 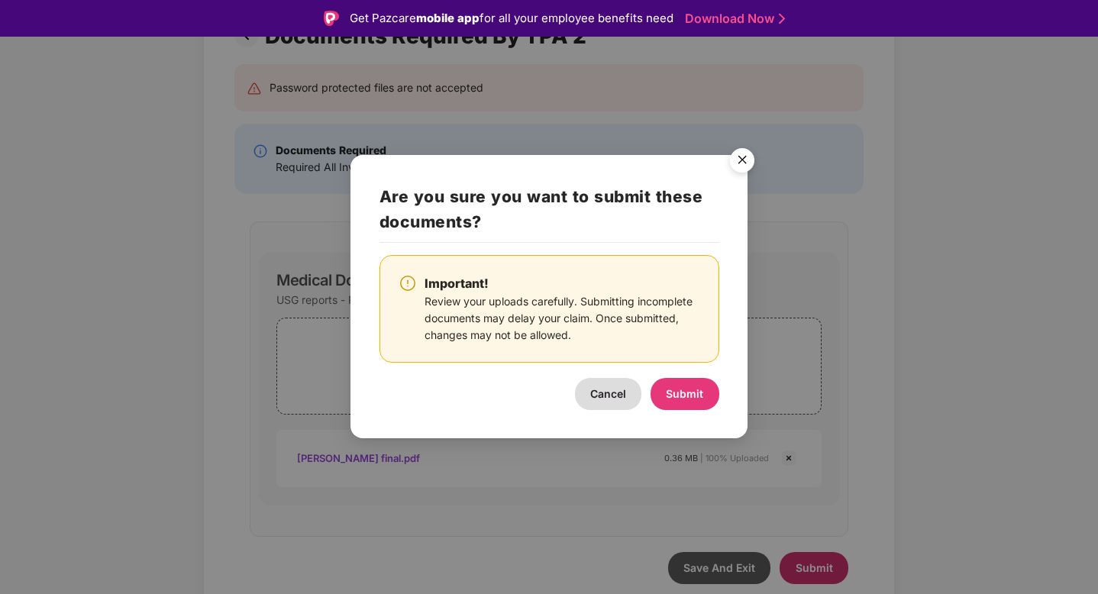 I want to click on button: Close, so click(x=741, y=161).